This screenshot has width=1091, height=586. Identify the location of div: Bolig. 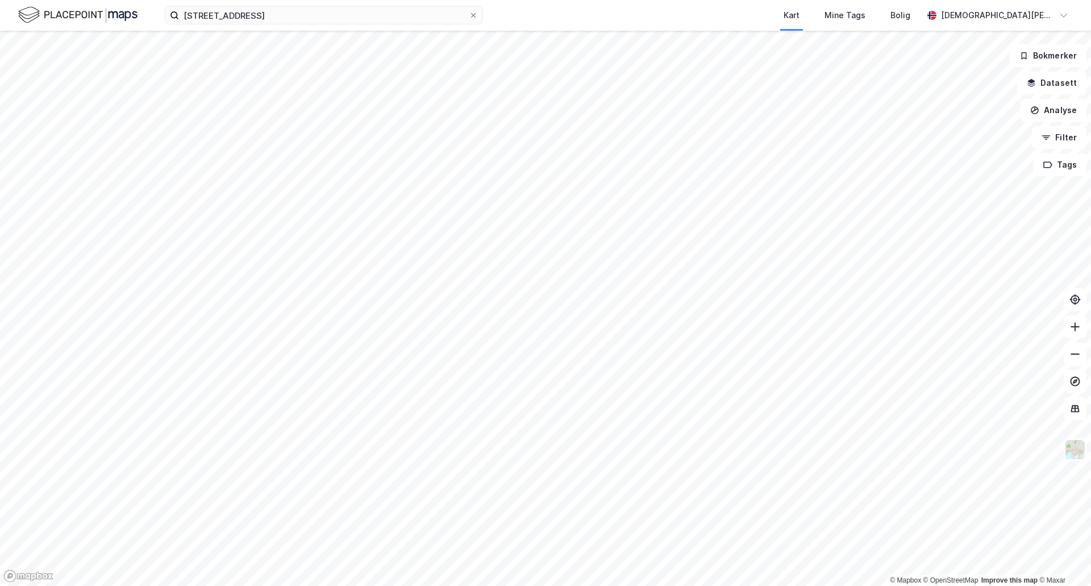
(900, 15).